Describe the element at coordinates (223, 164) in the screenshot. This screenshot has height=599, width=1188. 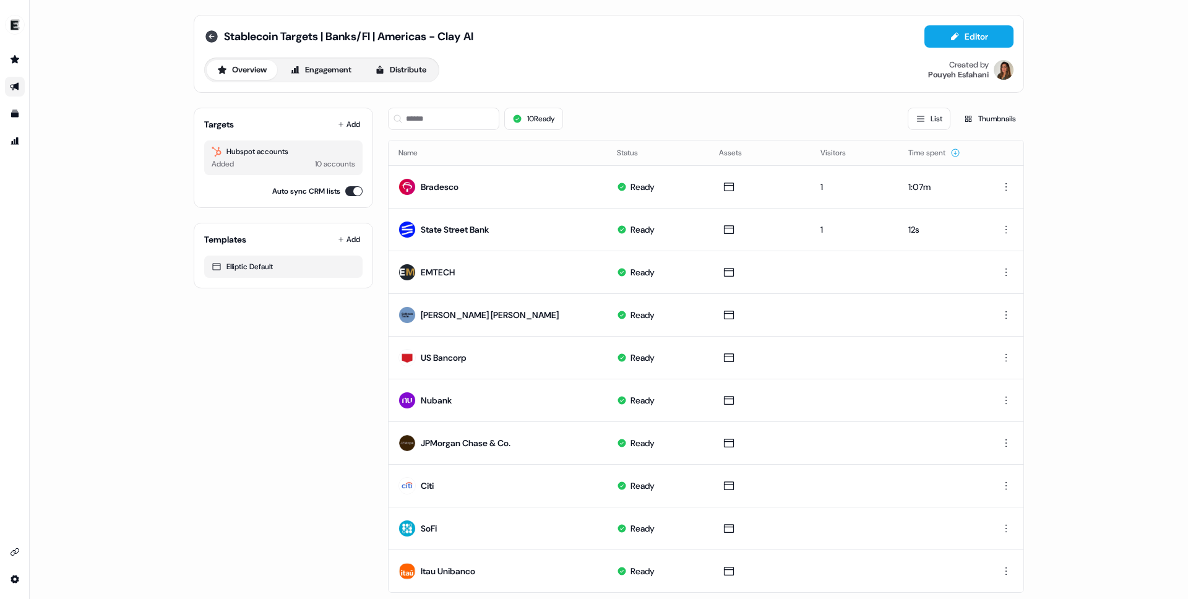
I see `div: Added` at that location.